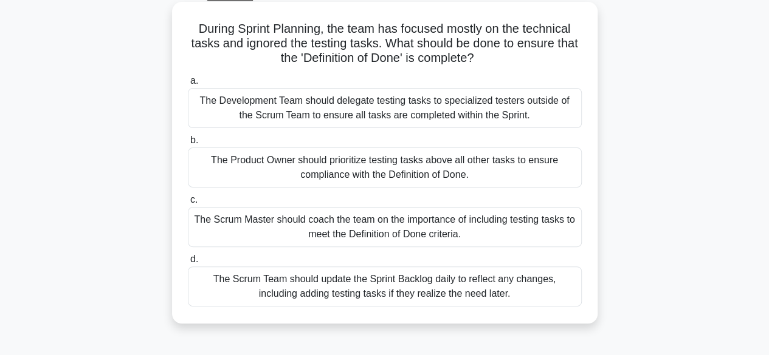 The image size is (769, 355). Describe the element at coordinates (385, 168) in the screenshot. I see `div: The Product Owner should prioritize testing tasks above all other tasks to ensure compliance with...` at that location.